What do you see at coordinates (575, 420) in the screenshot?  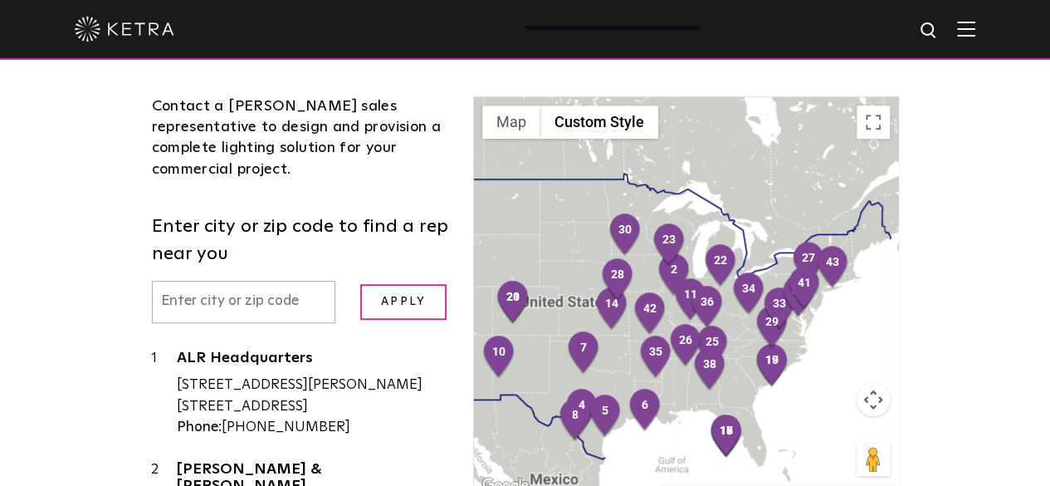 I see `div: 8` at bounding box center [575, 420].